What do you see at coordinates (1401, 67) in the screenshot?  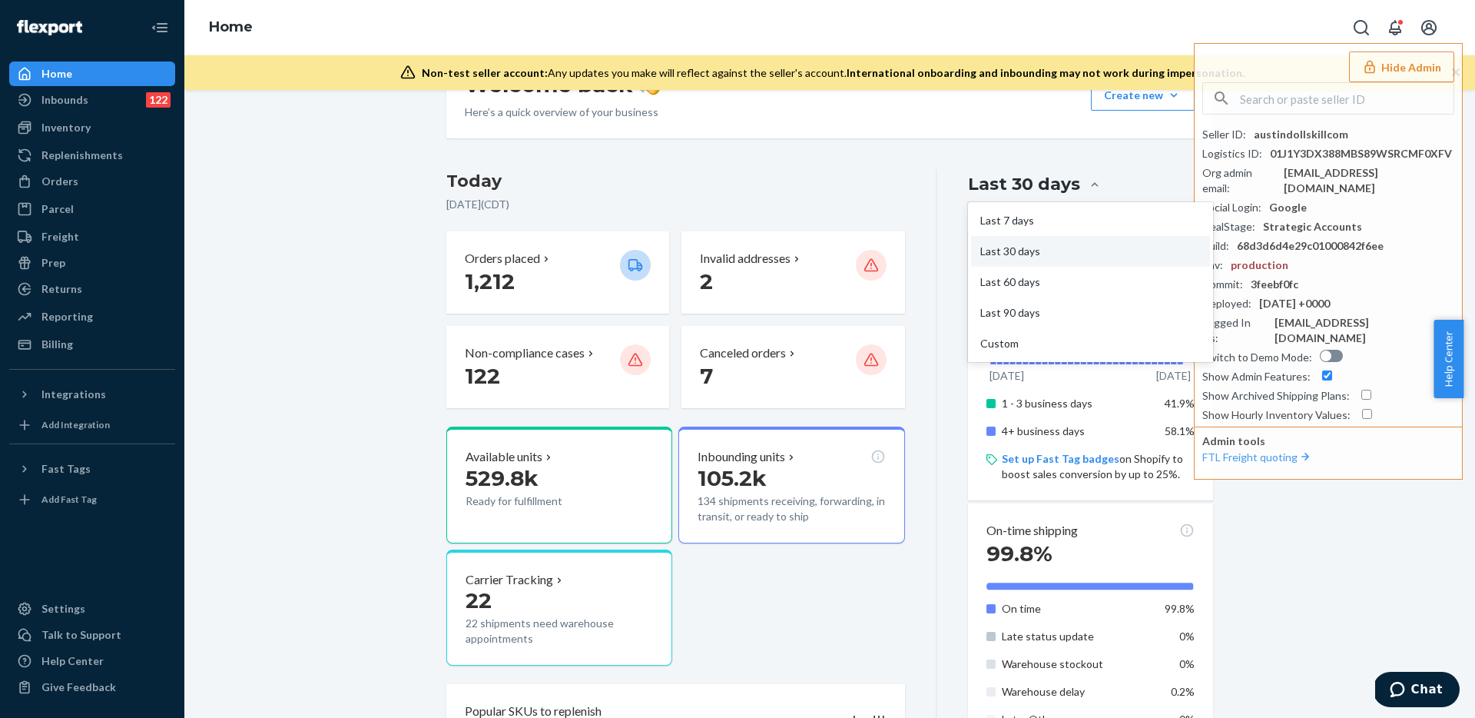 I see `button: Hide Admin` at bounding box center [1401, 67].